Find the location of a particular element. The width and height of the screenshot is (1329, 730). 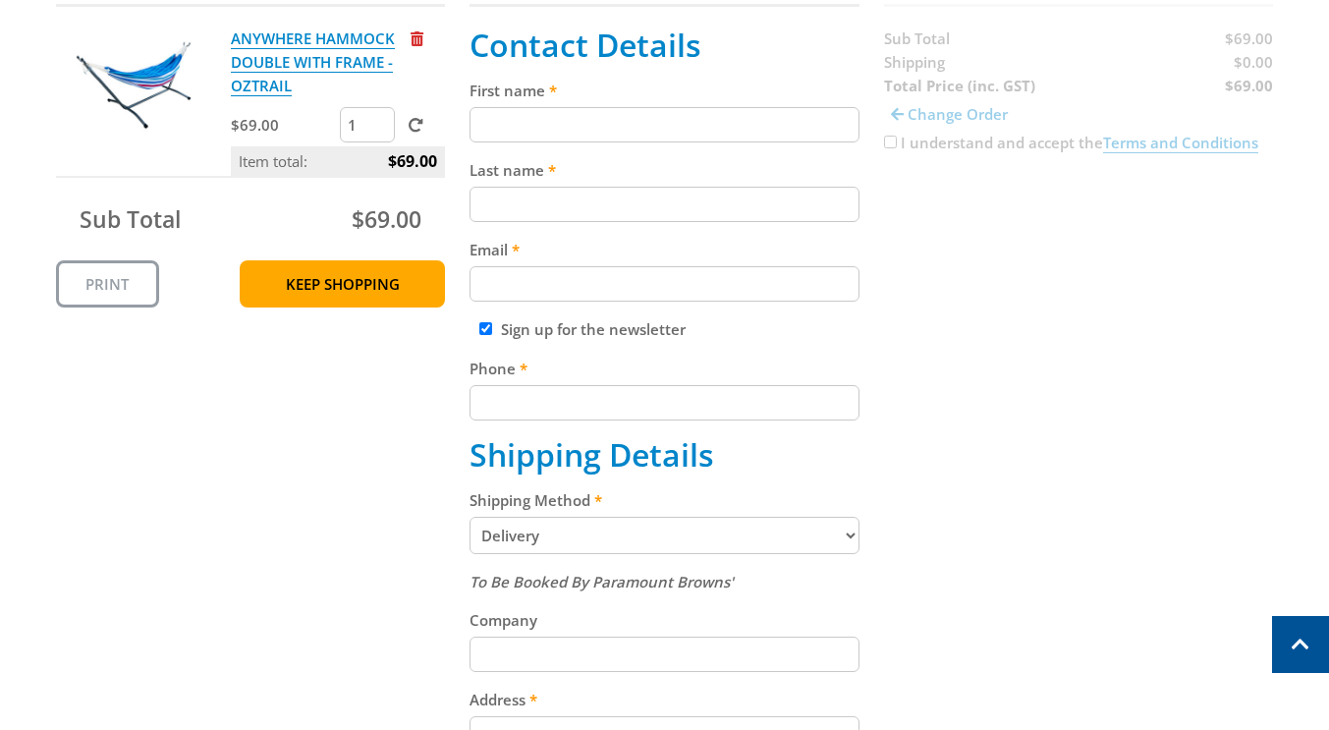

a: Remove from cart is located at coordinates (417, 38).